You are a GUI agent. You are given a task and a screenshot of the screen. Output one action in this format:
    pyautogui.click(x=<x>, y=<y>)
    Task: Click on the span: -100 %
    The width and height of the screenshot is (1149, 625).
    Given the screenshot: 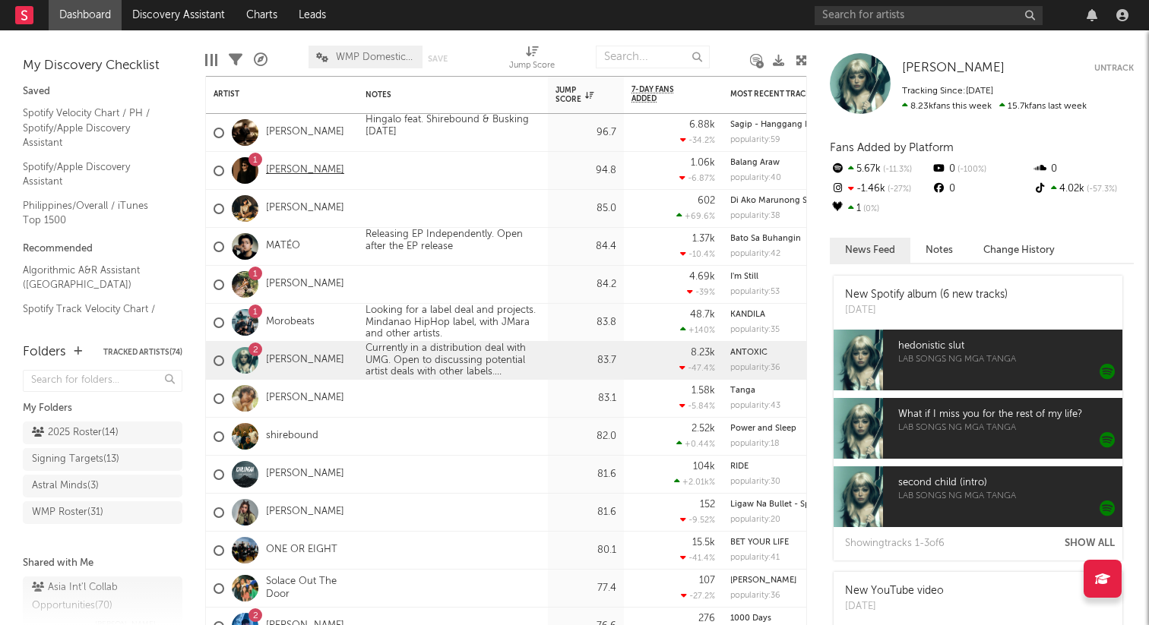 What is the action you would take?
    pyautogui.click(x=971, y=169)
    